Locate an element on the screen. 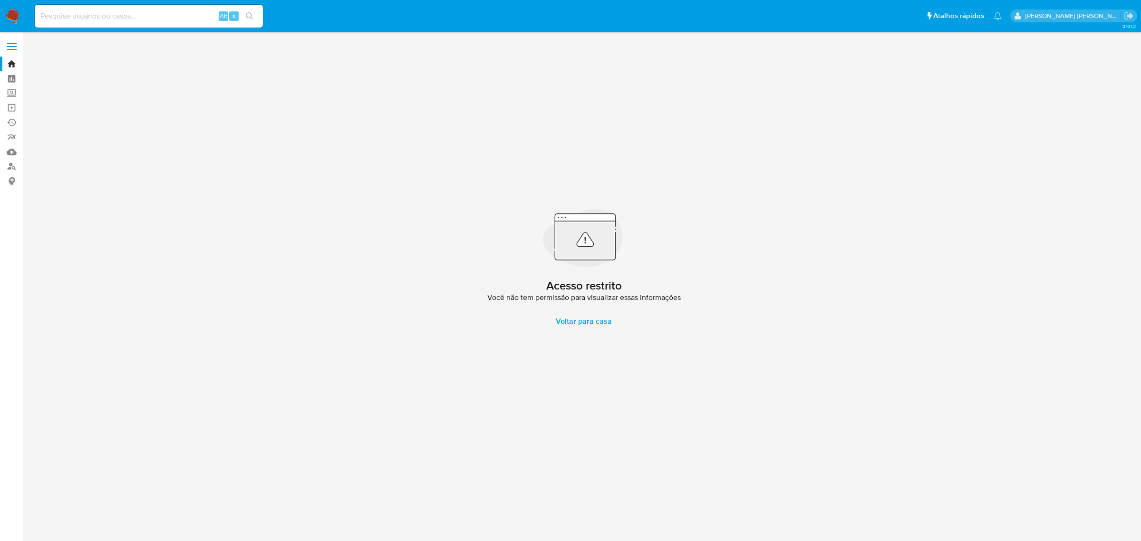 This screenshot has height=541, width=1141. a: Sair is located at coordinates (1129, 16).